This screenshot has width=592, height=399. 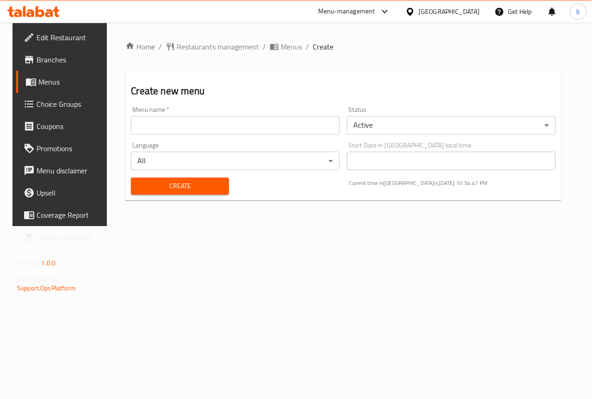 I want to click on nav: breadcrumb, so click(x=343, y=47).